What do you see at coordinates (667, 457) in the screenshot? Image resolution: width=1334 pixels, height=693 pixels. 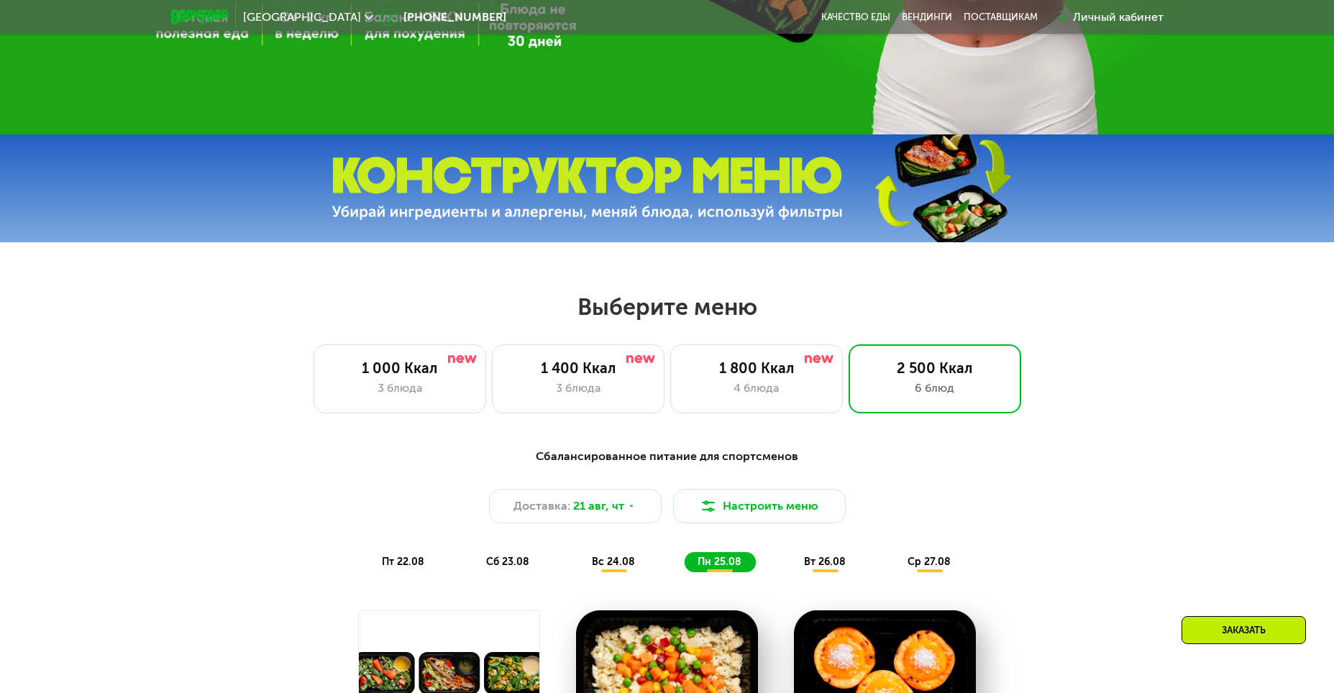 I see `div: Сбалансированное питание для спортсменов` at bounding box center [667, 457].